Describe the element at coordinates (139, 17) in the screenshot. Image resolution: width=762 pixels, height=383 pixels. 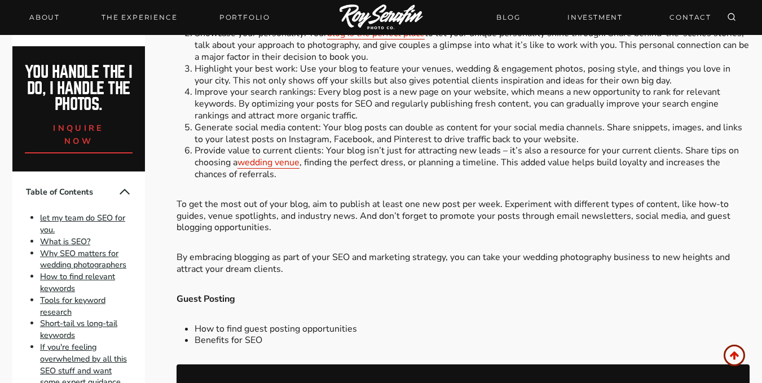
I see `a: THE EXPERIENCE` at that location.